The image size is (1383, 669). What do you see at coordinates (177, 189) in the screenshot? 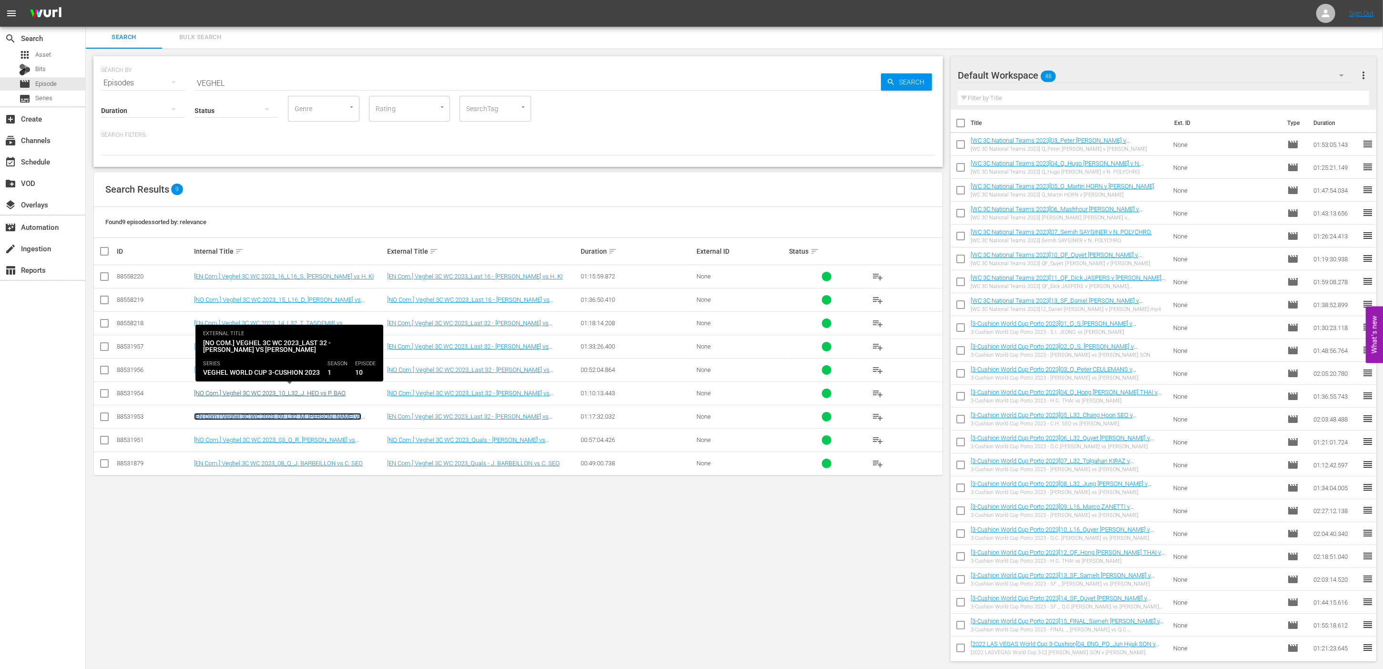
I see `span: 9` at bounding box center [177, 189].